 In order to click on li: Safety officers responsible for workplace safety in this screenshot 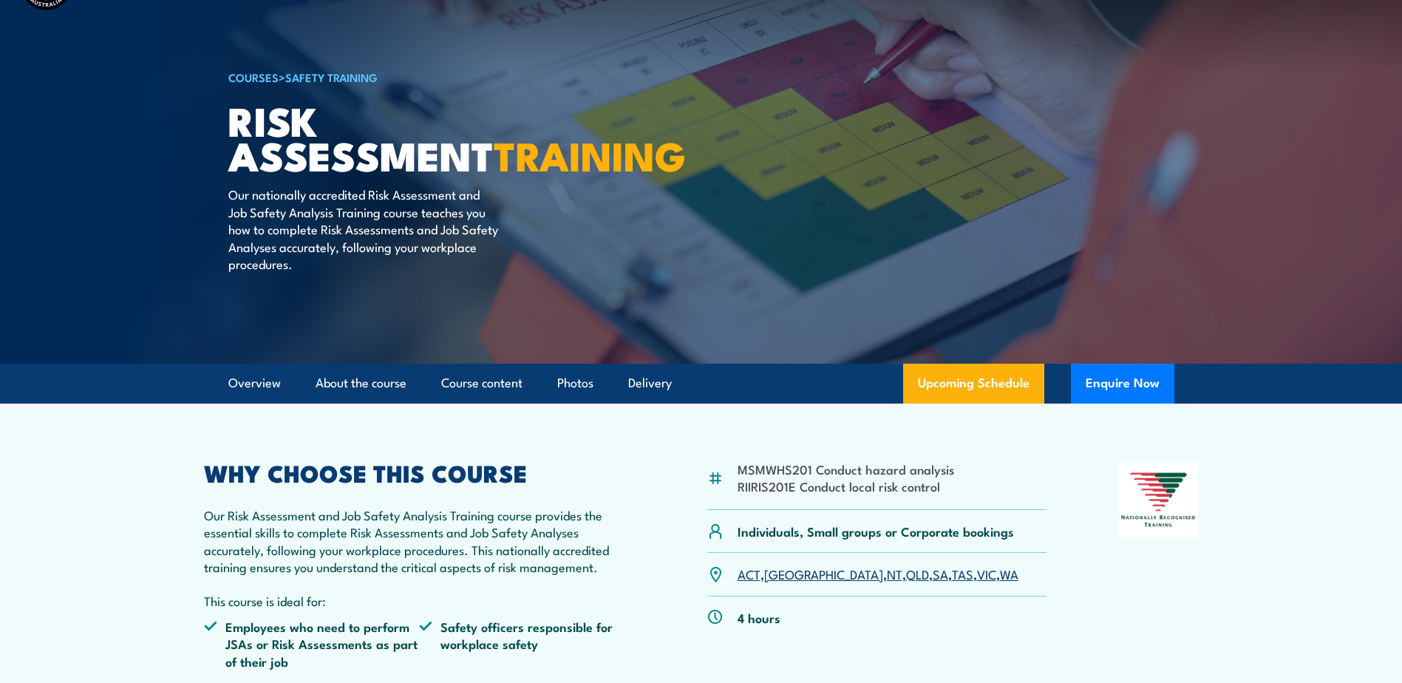, I will do `click(527, 644)`.